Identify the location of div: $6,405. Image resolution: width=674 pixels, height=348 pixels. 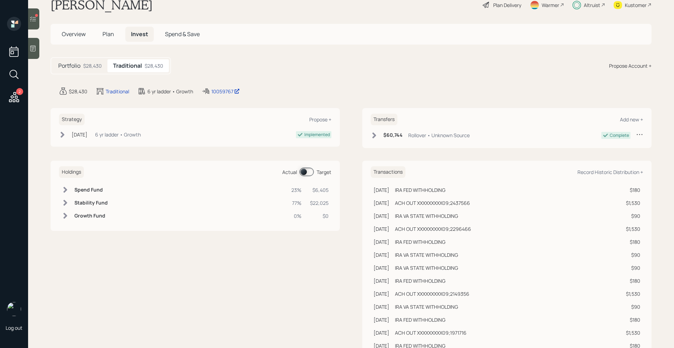
(319, 190).